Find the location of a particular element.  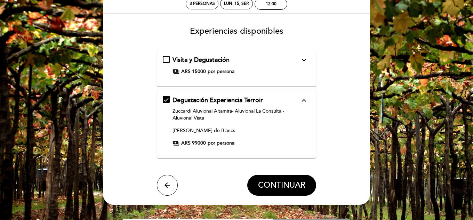

md-checkbox: Degustación Experiencia Terroir expand_more Zuccardi Aluvional Altamira- Aluvional La Consulta - ... is located at coordinates (236, 121).